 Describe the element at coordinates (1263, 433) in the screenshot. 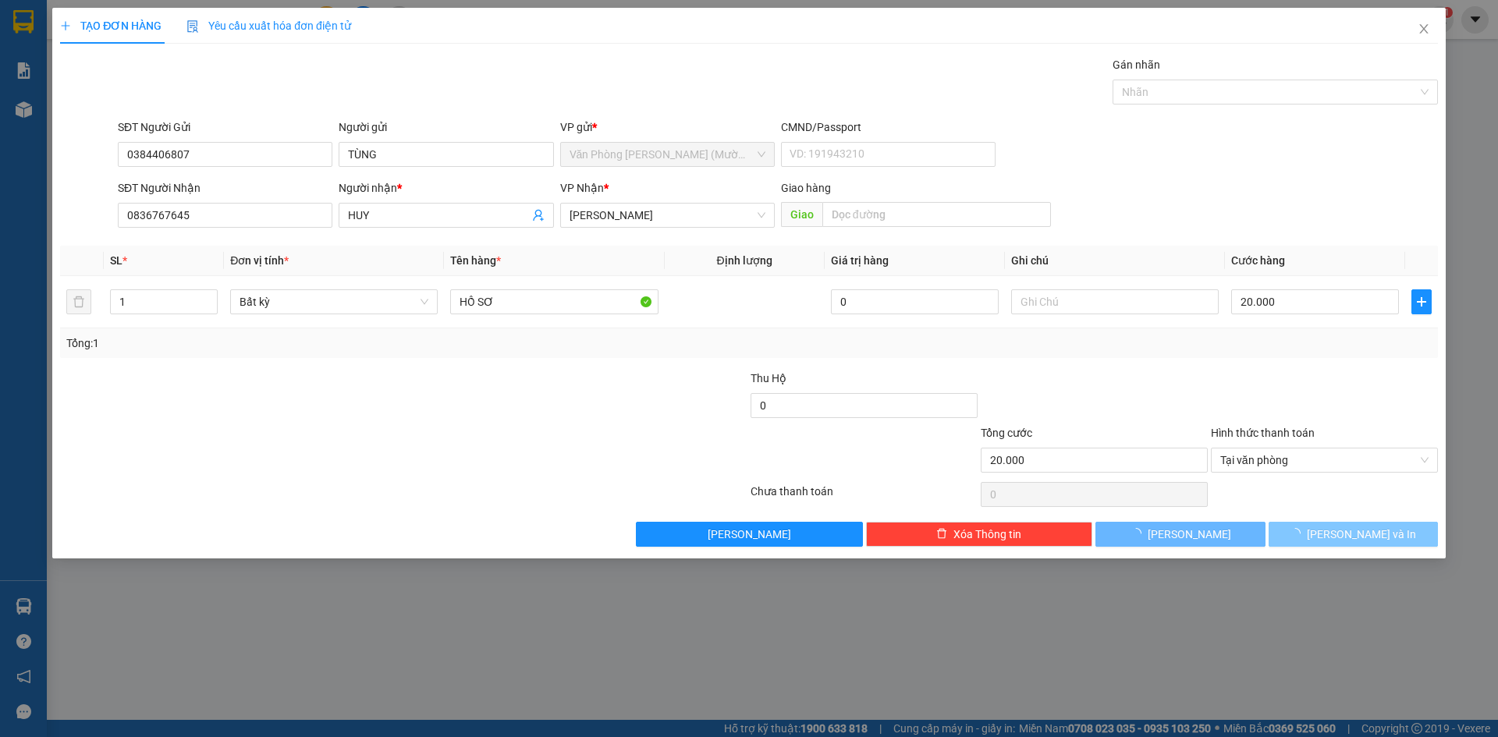

I see `label: Hình thức thanh toán` at that location.